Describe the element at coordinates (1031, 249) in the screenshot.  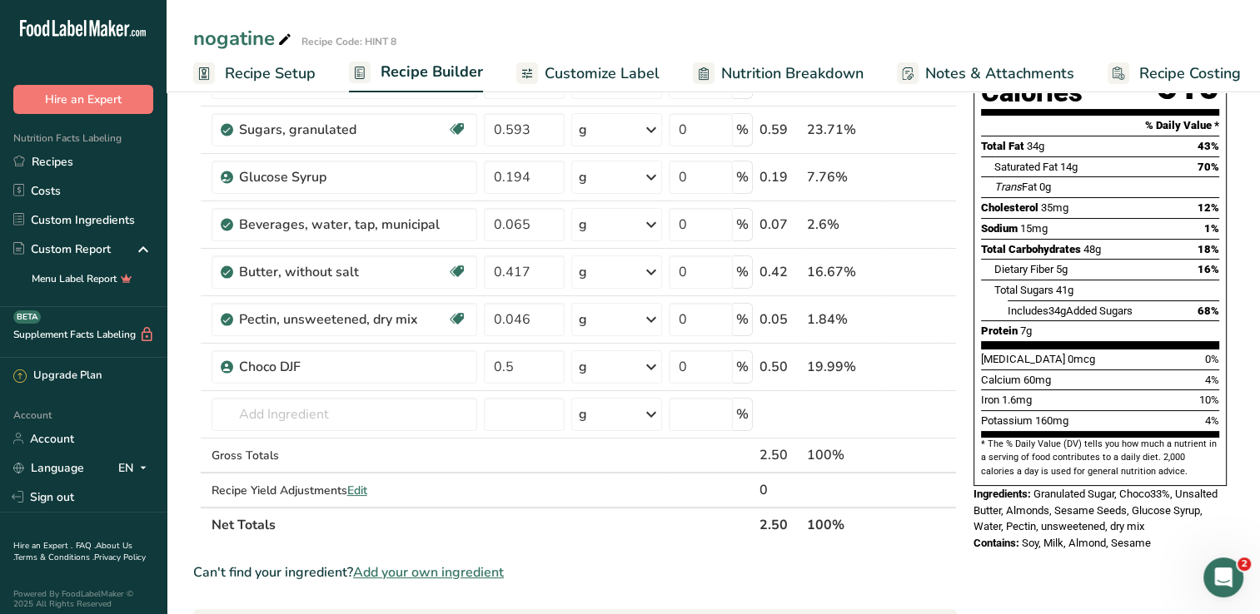
I see `span: Total Carbohydrates` at that location.